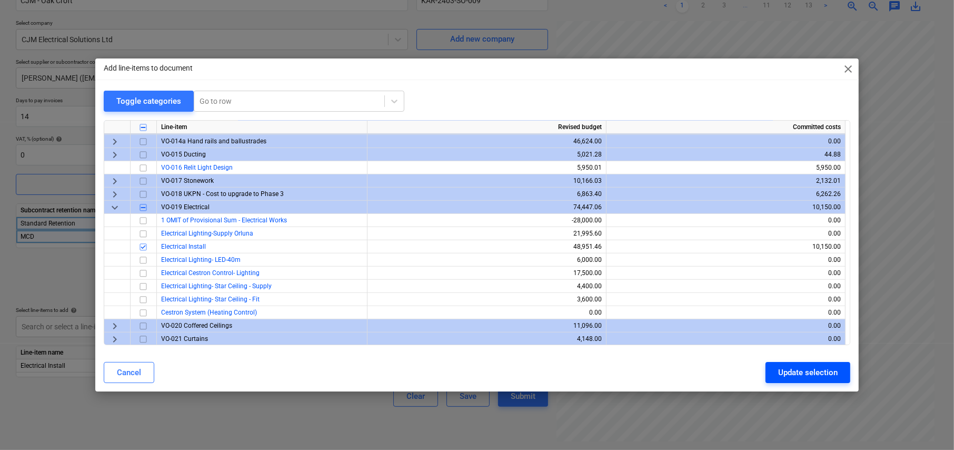 Image resolution: width=954 pixels, height=450 pixels. I want to click on a: Electrical Lighting-Supply Orluna, so click(207, 233).